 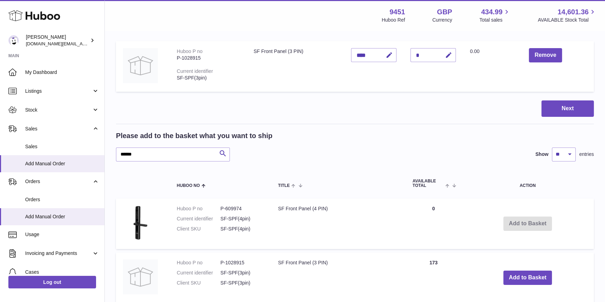 I want to click on span: entries, so click(x=586, y=154).